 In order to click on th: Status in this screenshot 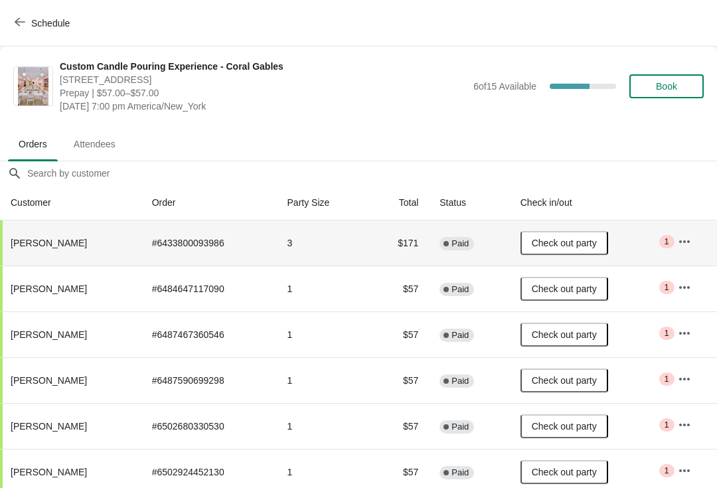, I will do `click(469, 203)`.